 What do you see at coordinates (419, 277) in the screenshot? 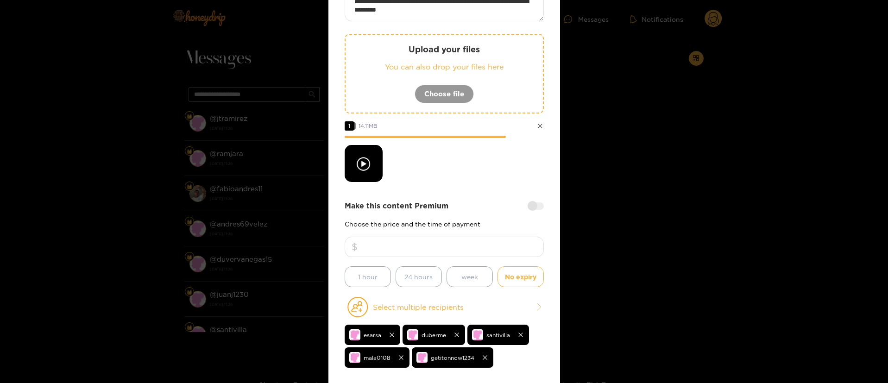
I see `button: 24 hours` at bounding box center [419, 277].